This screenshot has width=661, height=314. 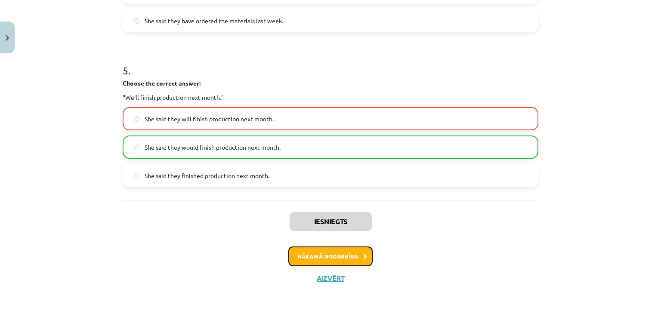 I want to click on button: Nākamā nodarbība, so click(x=331, y=257).